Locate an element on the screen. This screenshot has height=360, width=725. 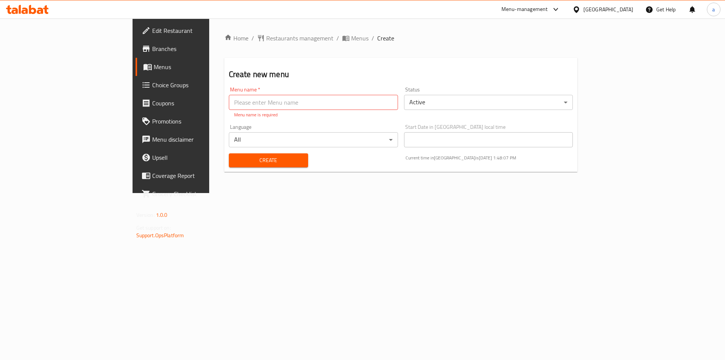
a: Support.OpsPlatform is located at coordinates (160, 235).